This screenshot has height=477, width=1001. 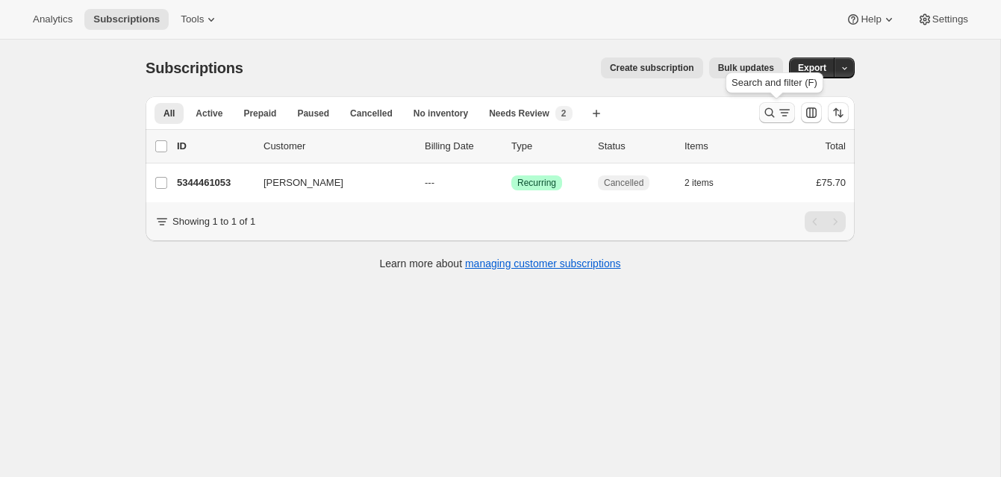 I want to click on p: Billing Date, so click(x=462, y=146).